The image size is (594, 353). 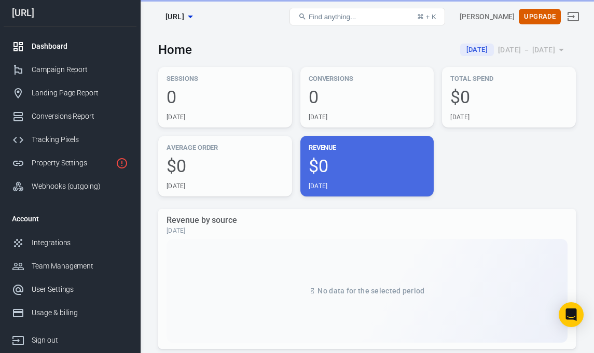 I want to click on a: User Settings, so click(x=70, y=289).